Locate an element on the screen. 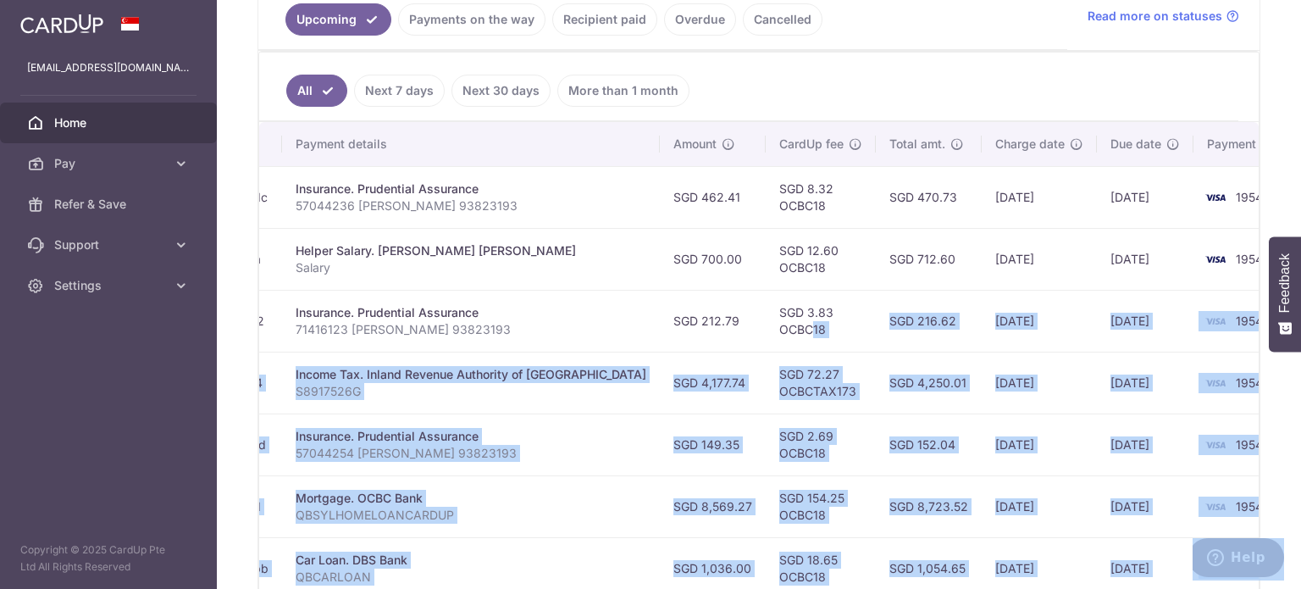 This screenshot has height=589, width=1301. span: Home is located at coordinates (110, 123).